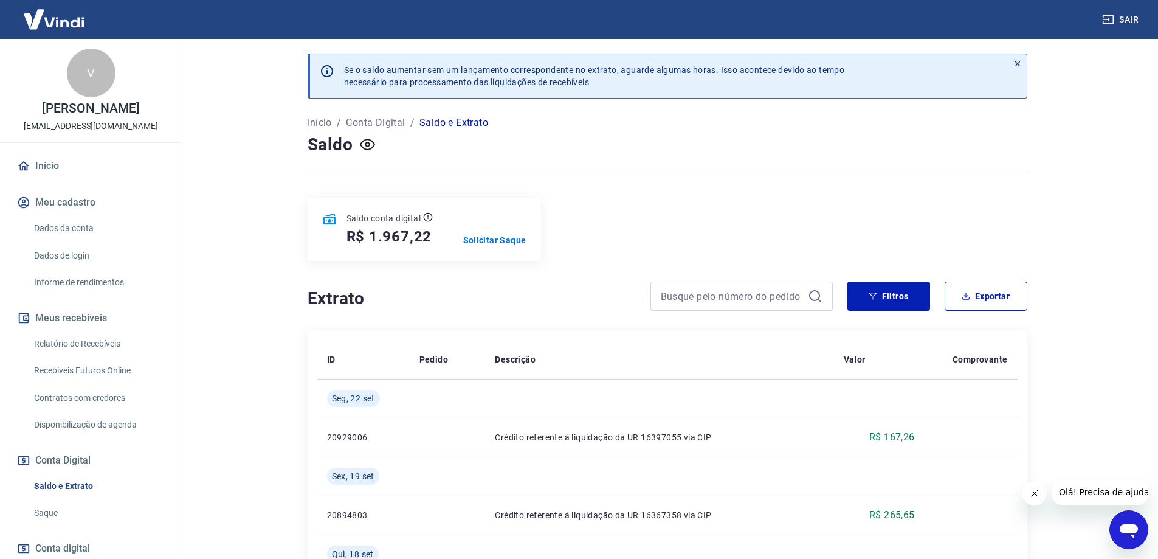  What do you see at coordinates (91, 318) in the screenshot?
I see `button: Meus recebíveis` at bounding box center [91, 318].